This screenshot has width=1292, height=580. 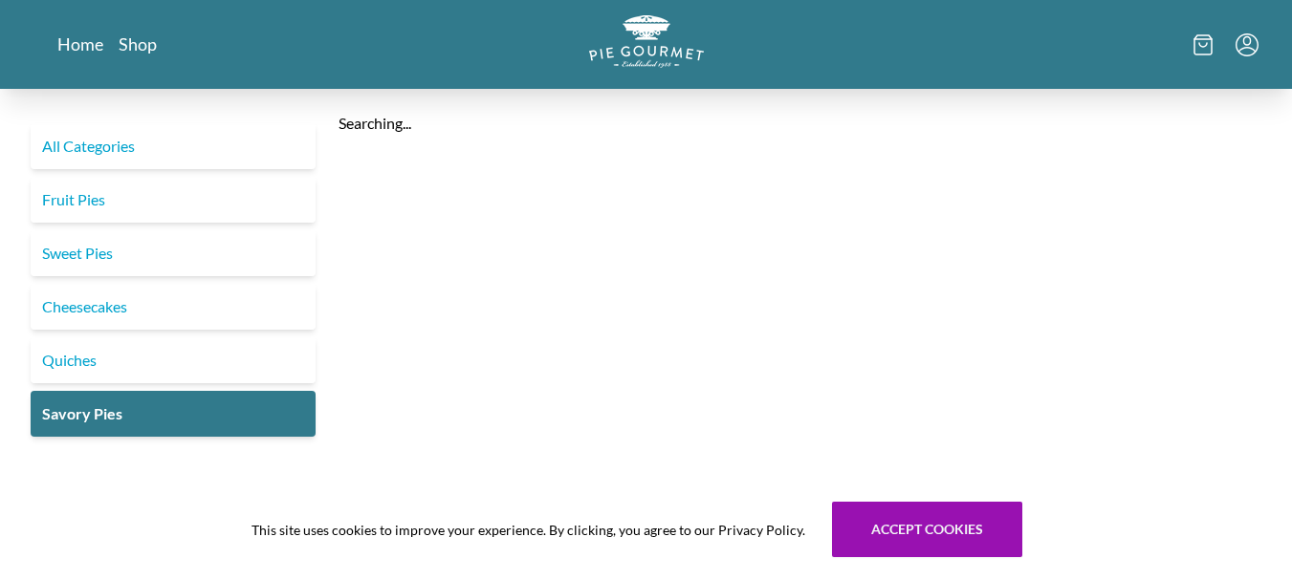 I want to click on a: Logo, so click(x=646, y=44).